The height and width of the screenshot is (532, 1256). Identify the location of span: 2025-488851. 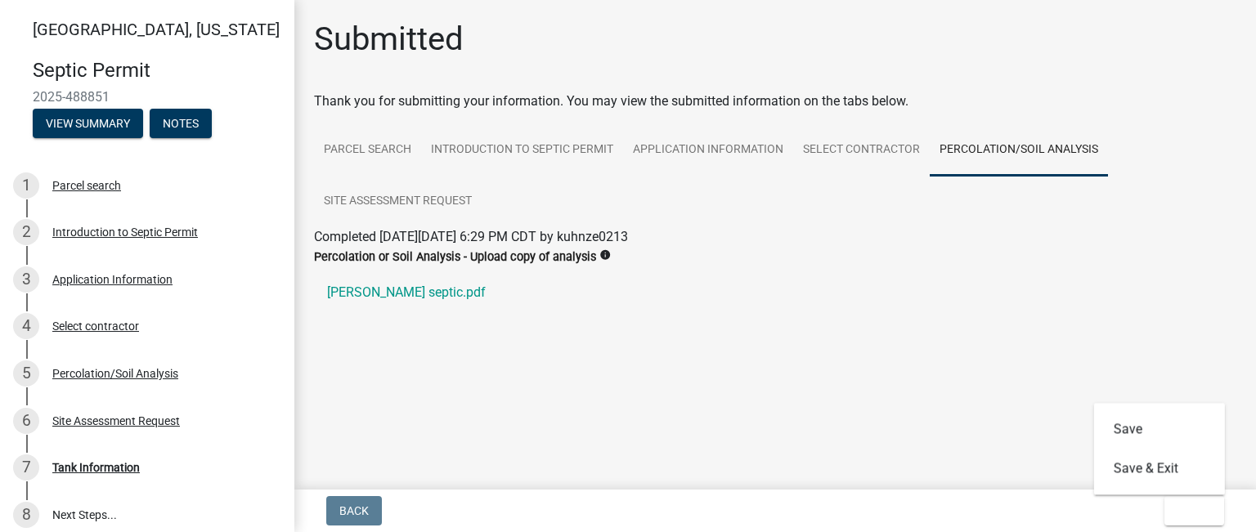
(147, 96).